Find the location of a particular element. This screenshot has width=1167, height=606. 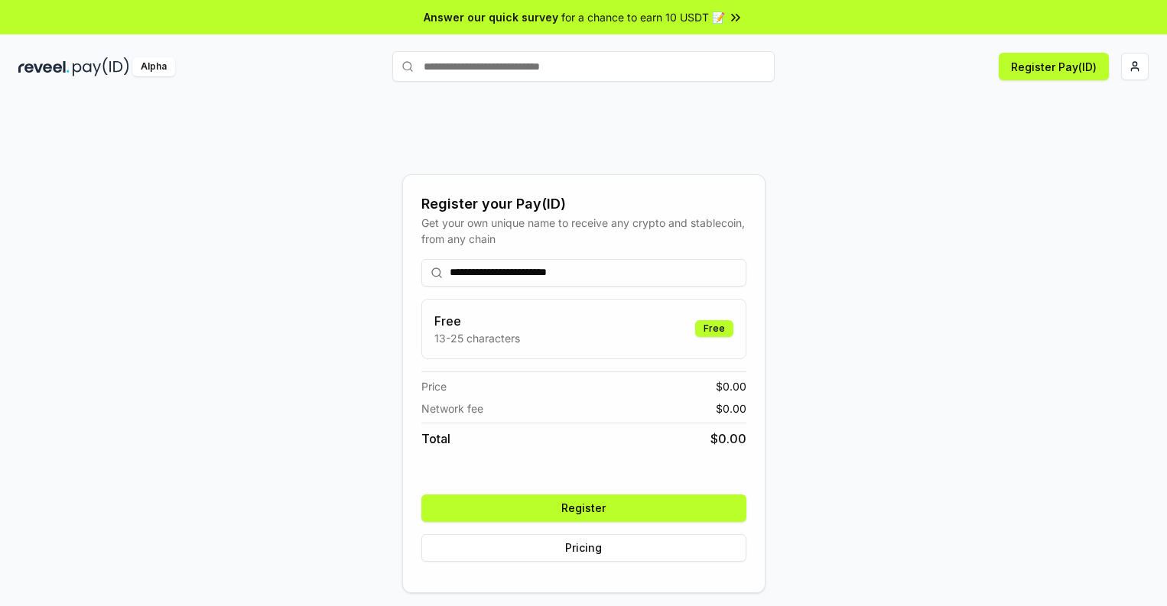

button: Register is located at coordinates (583, 508).